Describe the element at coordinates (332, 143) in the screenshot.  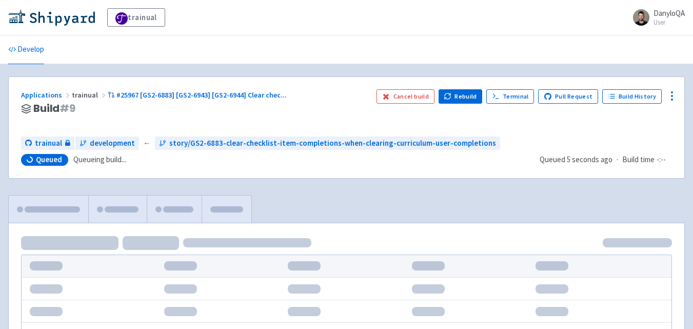
I see `span: story/GS2-6883-clear-checklist-item-completions-when-clearing-curriculum-user-completions` at that location.